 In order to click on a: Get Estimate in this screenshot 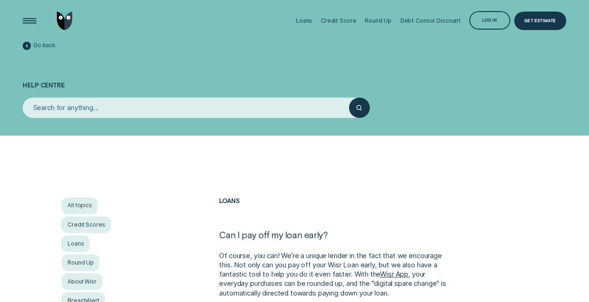, I will do `click(540, 21)`.